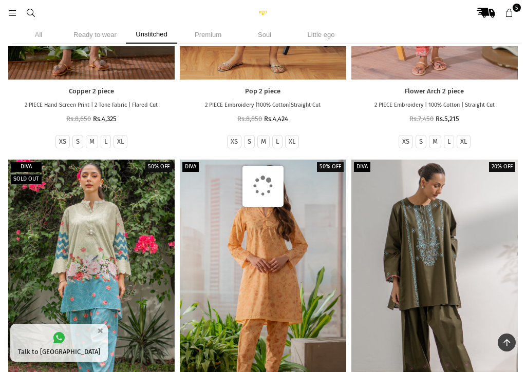 Image resolution: width=526 pixels, height=372 pixels. Describe the element at coordinates (152, 34) in the screenshot. I see `li: Unstitched` at that location.